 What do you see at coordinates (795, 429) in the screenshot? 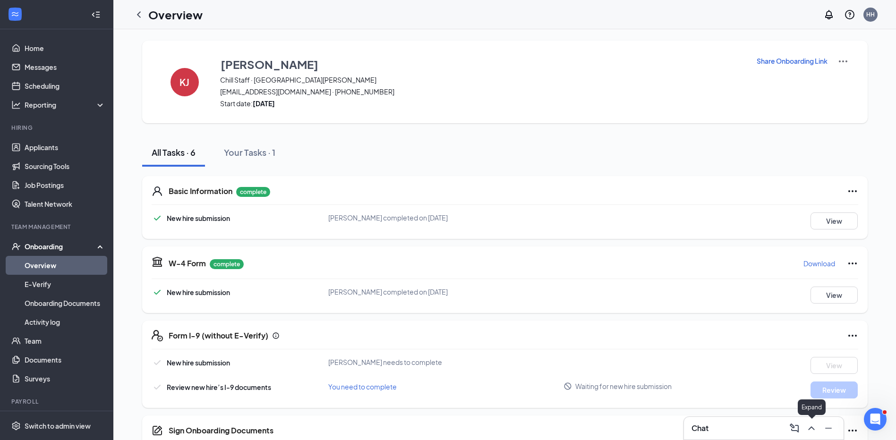
I see `svg: ComposeMessage` at bounding box center [795, 429].